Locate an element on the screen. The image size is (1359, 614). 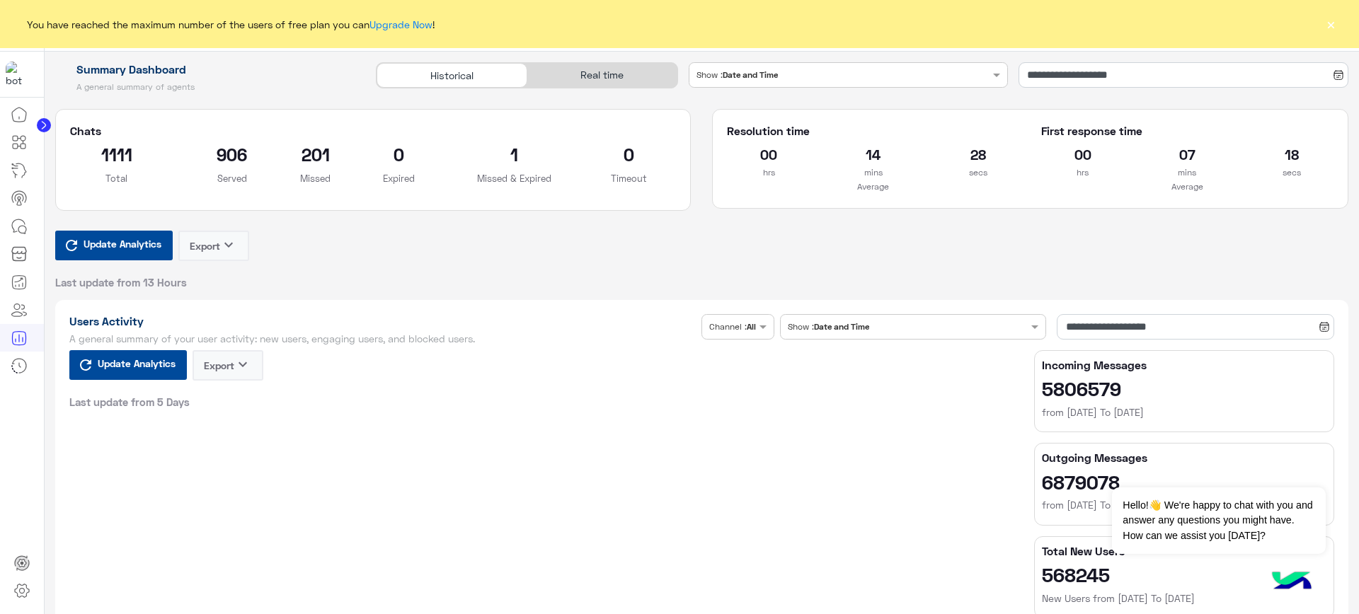
p: Timeout is located at coordinates (629, 178).